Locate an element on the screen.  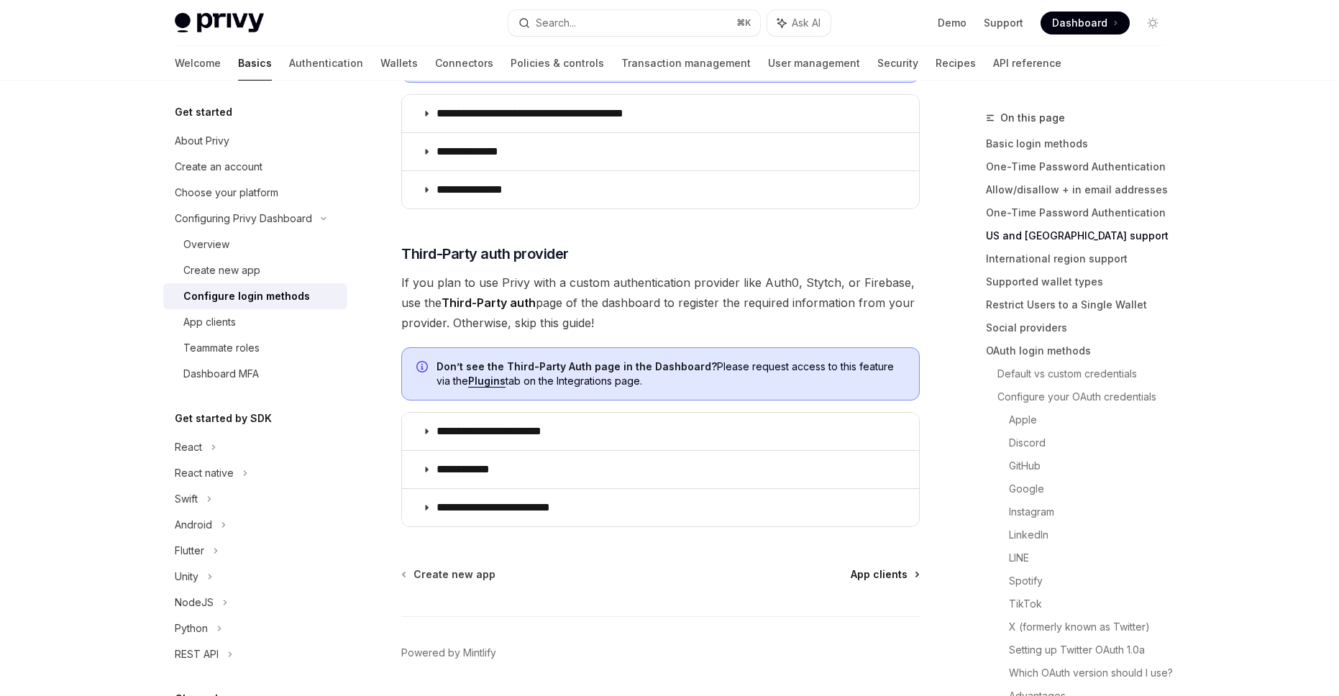
span: Ask AI is located at coordinates (806, 23).